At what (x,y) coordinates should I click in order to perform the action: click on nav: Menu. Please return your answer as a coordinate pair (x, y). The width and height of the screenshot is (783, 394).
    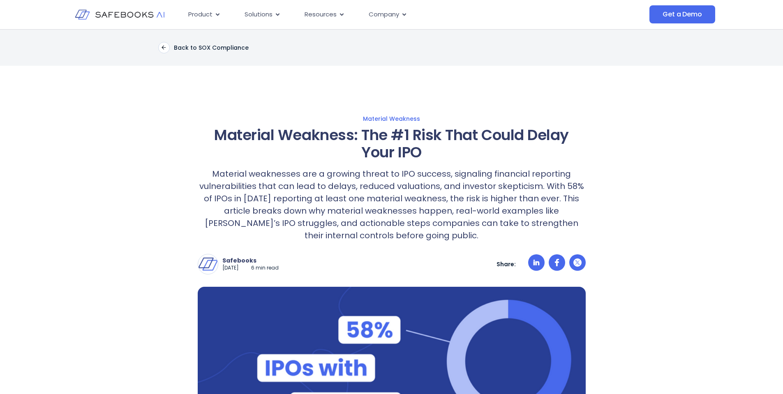
    Looking at the image, I should click on (374, 14).